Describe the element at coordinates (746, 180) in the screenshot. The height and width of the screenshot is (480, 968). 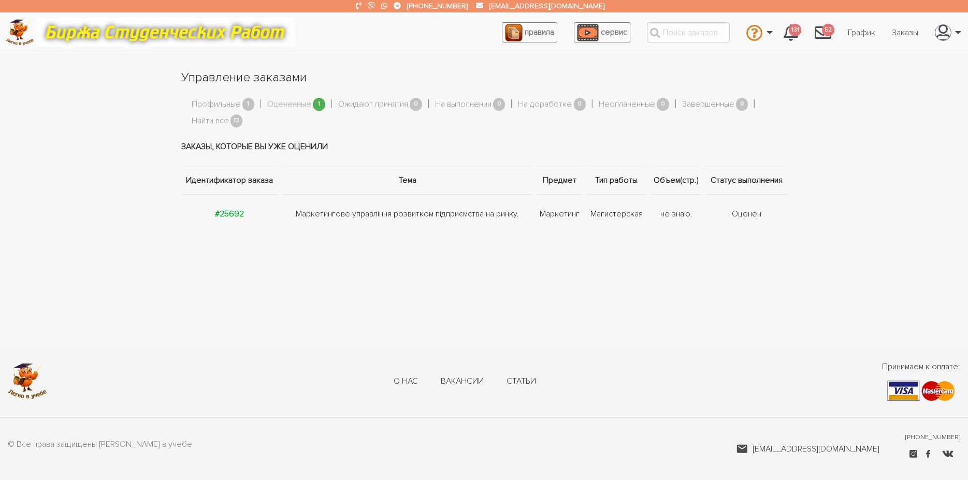
I see `th: Статус выполнения` at that location.